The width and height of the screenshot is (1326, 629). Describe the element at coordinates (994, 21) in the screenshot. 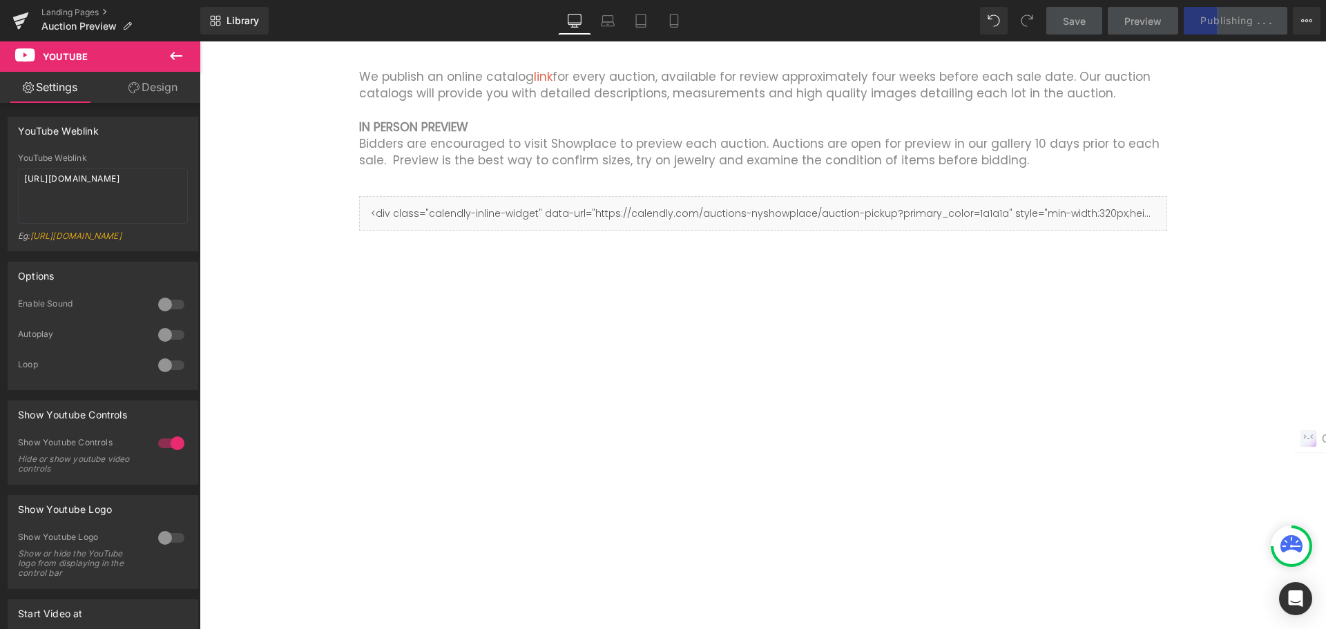

I see `button: Undo` at that location.